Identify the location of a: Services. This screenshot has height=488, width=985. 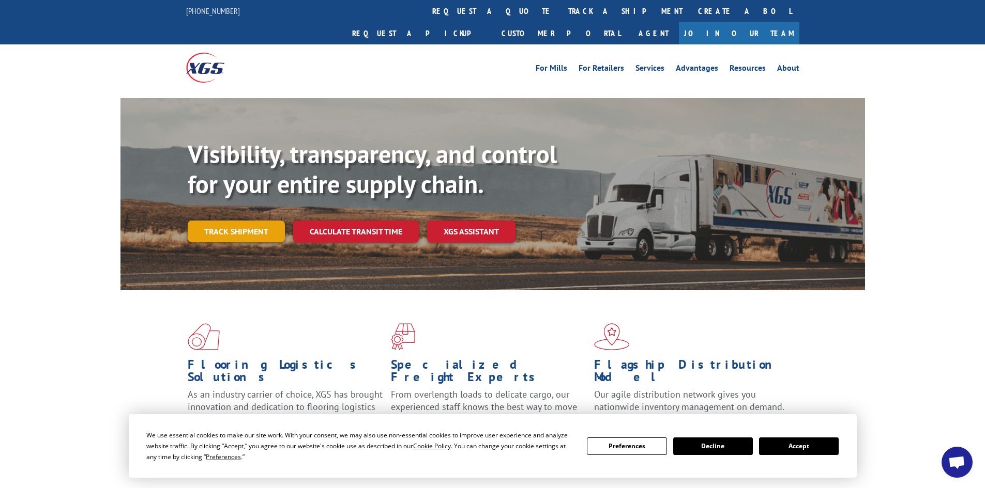
(650, 70).